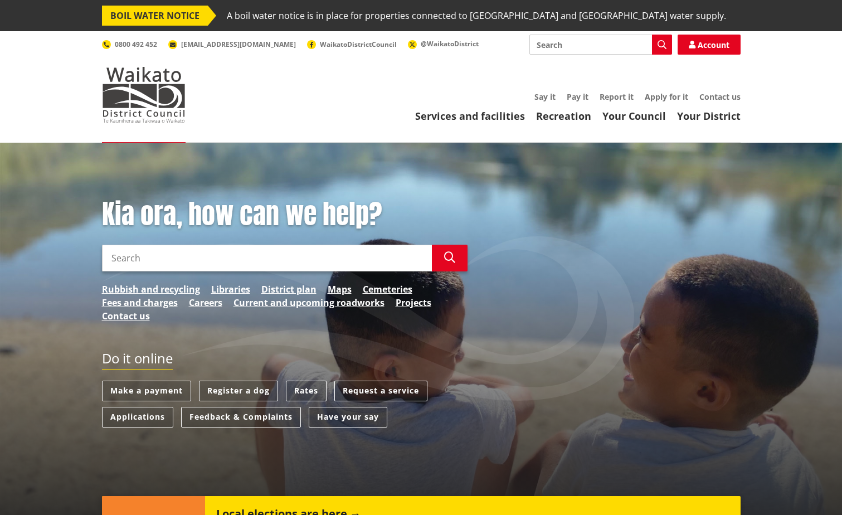  What do you see at coordinates (285, 215) in the screenshot?
I see `h1: Kia ora, how can we help?` at bounding box center [285, 215].